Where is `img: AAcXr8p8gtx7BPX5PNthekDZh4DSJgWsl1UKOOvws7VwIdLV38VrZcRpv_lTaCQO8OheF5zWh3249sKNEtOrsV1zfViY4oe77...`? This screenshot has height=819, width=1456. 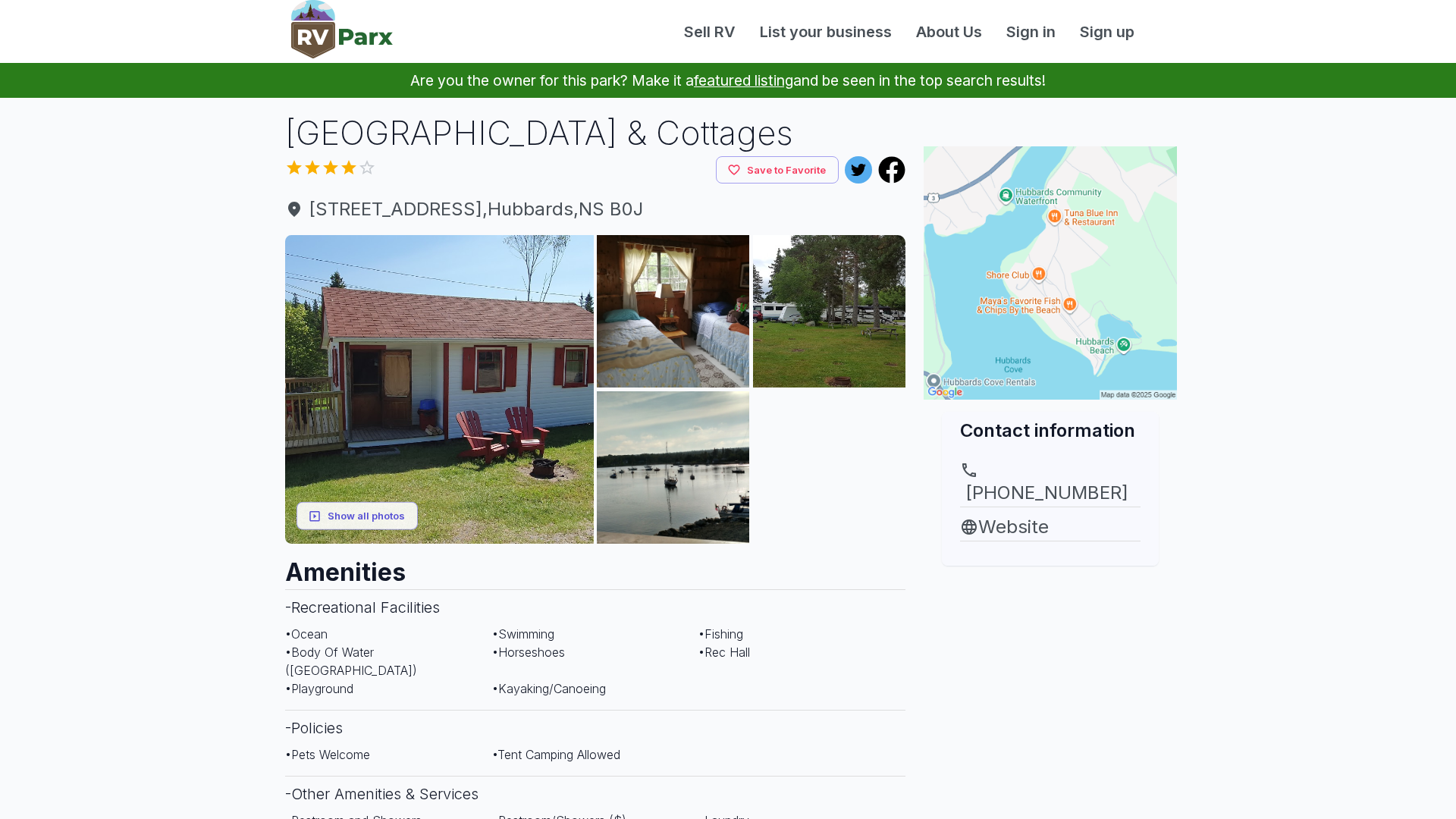
img: AAcXr8p8gtx7BPX5PNthekDZh4DSJgWsl1UKOOvws7VwIdLV38VrZcRpv_lTaCQO8OheF5zWh3249sKNEtOrsV1zfViY4oe77... is located at coordinates (439, 389).